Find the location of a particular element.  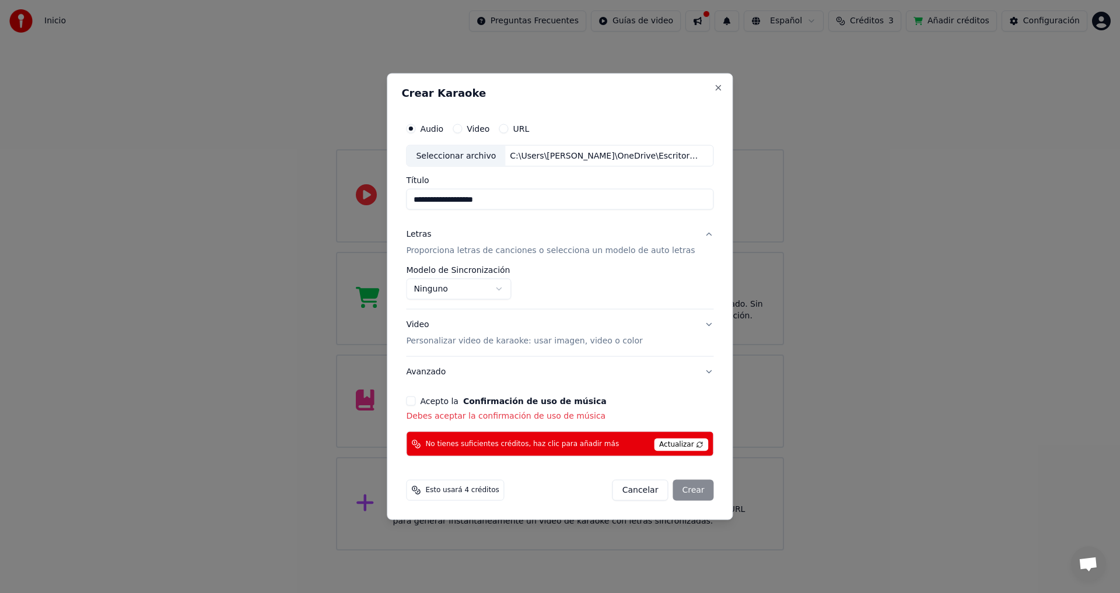

label: Modelo de Sincronización is located at coordinates (458, 270).